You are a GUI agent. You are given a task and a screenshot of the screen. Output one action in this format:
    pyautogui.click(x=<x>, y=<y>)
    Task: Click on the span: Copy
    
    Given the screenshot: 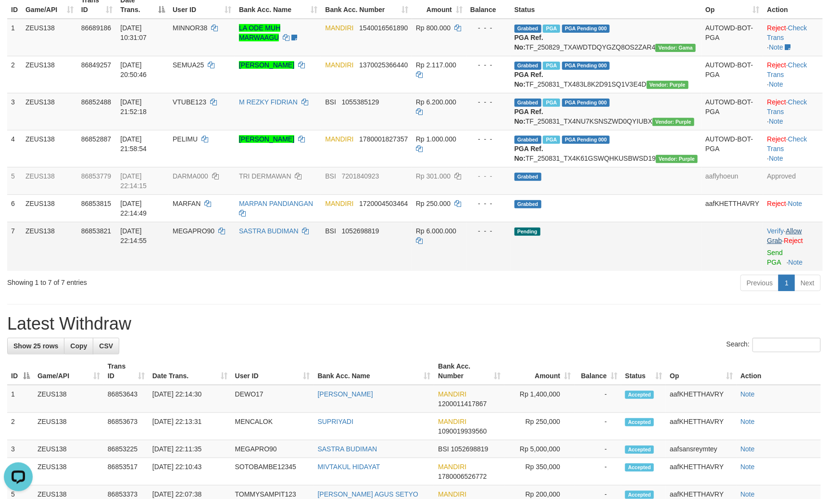 What is the action you would take?
    pyautogui.click(x=78, y=346)
    